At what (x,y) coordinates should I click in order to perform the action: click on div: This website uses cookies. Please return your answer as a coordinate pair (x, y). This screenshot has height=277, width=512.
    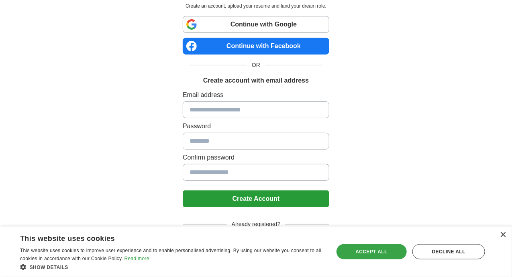
    Looking at the image, I should click on (162, 238).